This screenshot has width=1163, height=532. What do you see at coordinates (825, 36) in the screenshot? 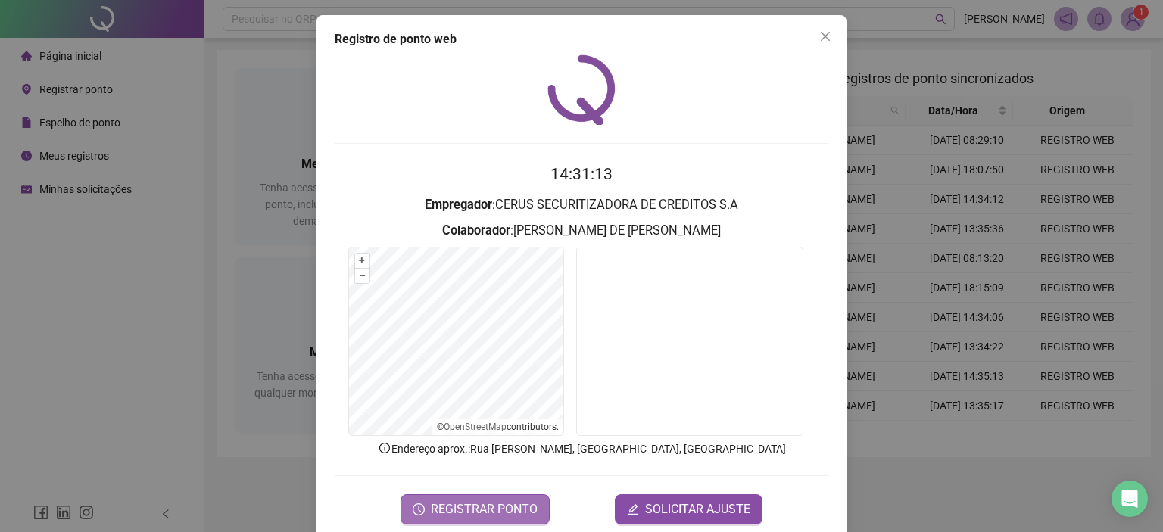
I see `button: Close` at bounding box center [825, 36].